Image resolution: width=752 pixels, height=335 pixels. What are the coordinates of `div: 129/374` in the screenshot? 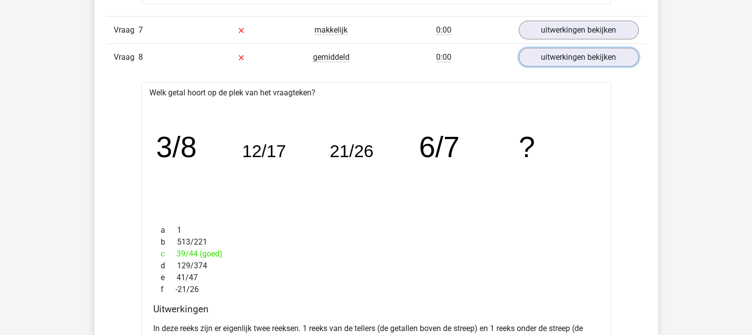 It's located at (376, 266).